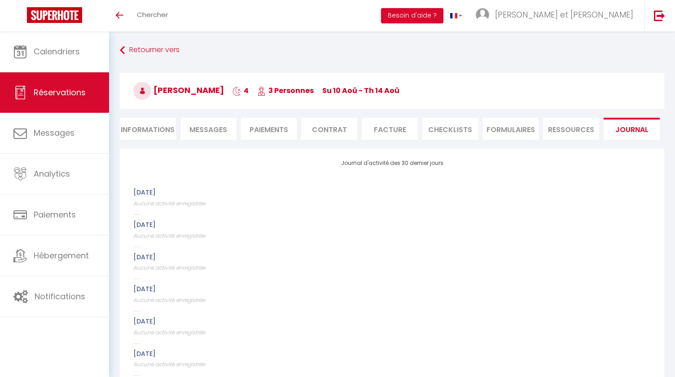  I want to click on li: Paiements, so click(269, 128).